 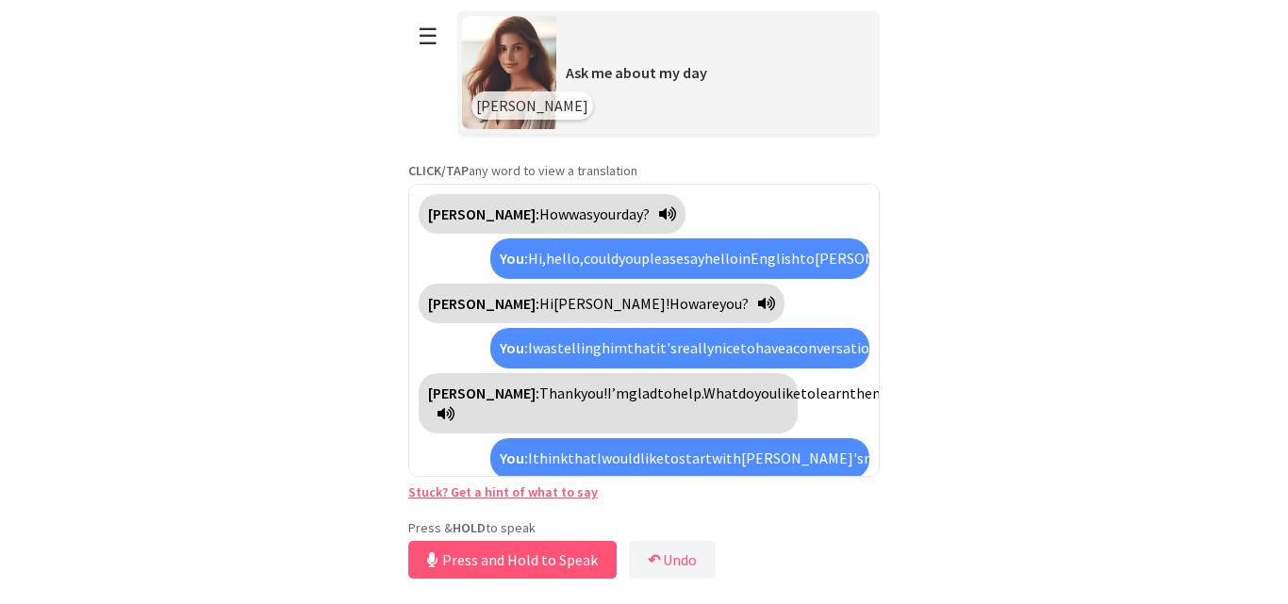 I want to click on span: English, so click(x=775, y=258).